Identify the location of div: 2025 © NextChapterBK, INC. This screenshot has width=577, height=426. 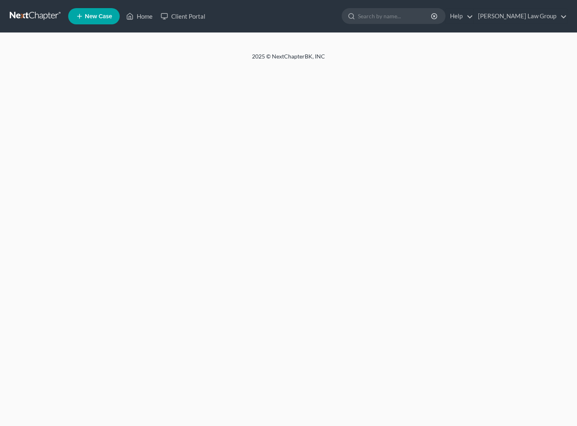
(289, 60).